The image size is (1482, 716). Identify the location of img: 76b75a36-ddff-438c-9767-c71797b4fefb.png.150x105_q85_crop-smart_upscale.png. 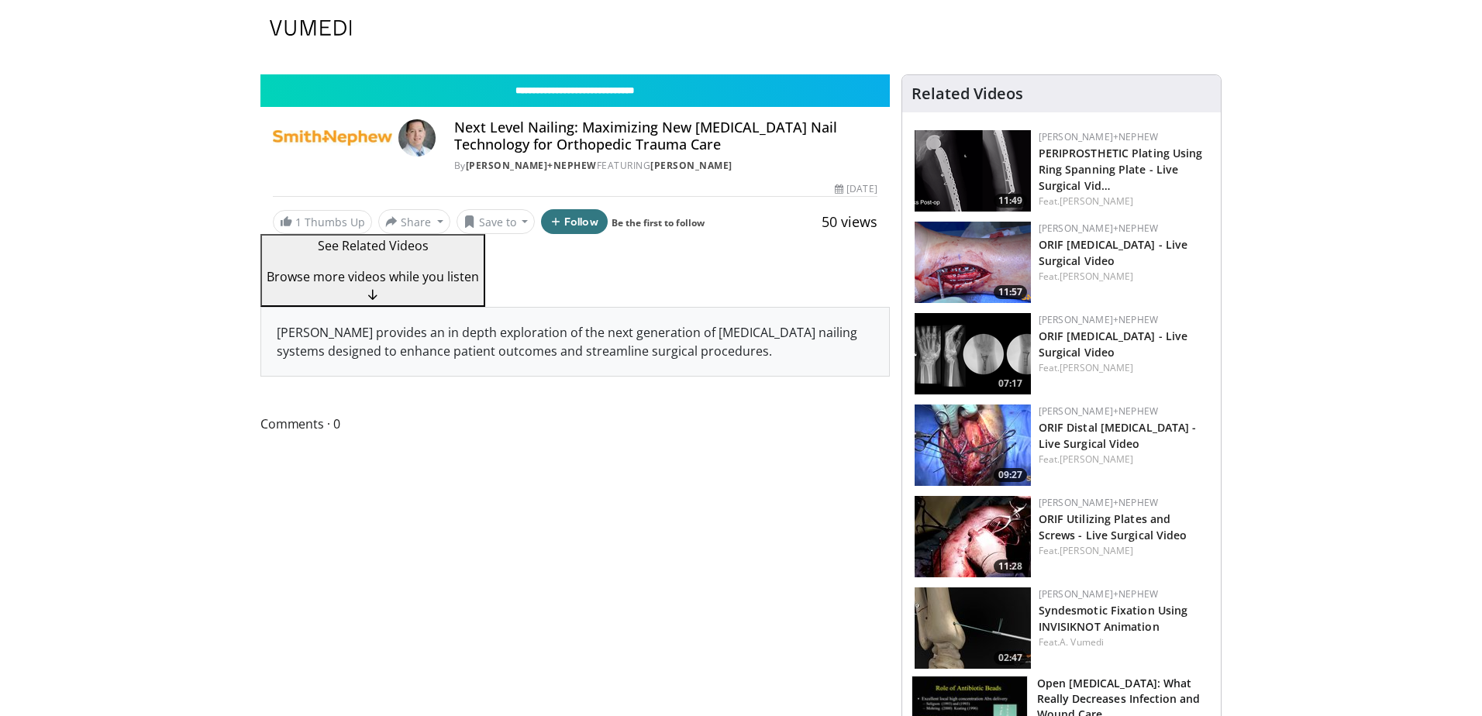
(973, 353).